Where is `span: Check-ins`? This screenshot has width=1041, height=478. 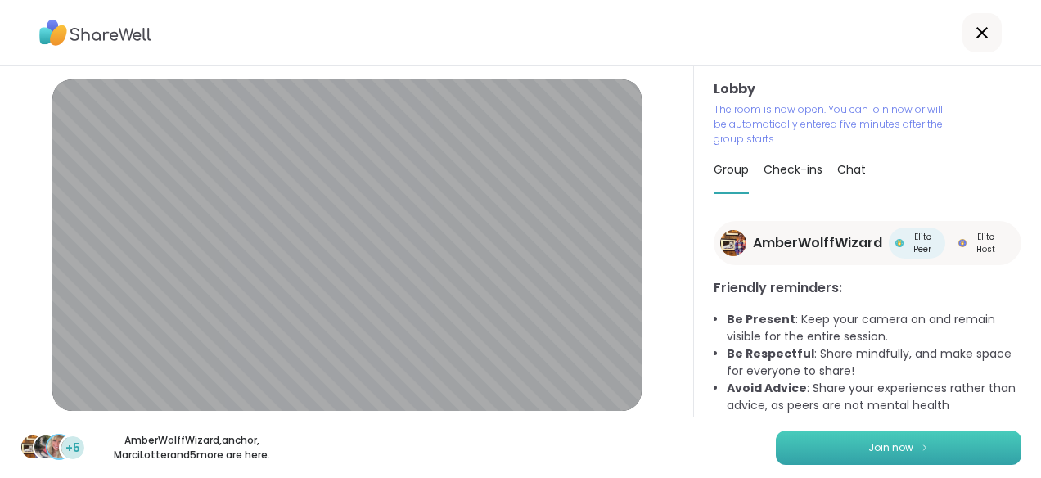 span: Check-ins is located at coordinates (793, 169).